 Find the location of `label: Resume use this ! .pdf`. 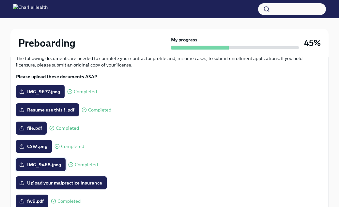

label: Resume use this ! .pdf is located at coordinates (47, 110).